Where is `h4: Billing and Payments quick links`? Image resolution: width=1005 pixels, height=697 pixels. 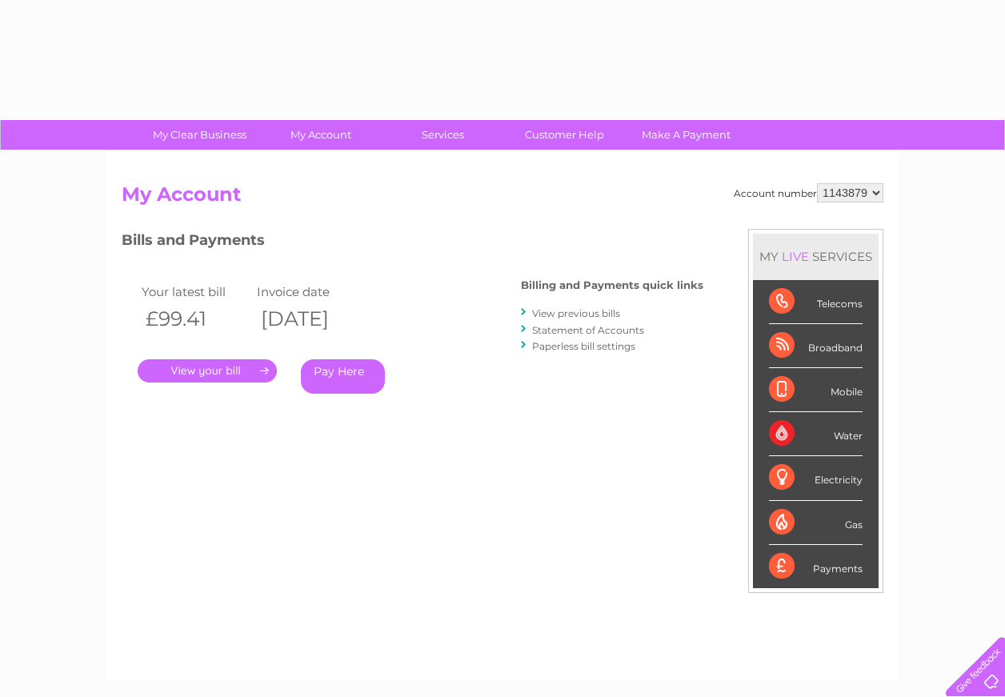 h4: Billing and Payments quick links is located at coordinates (612, 285).